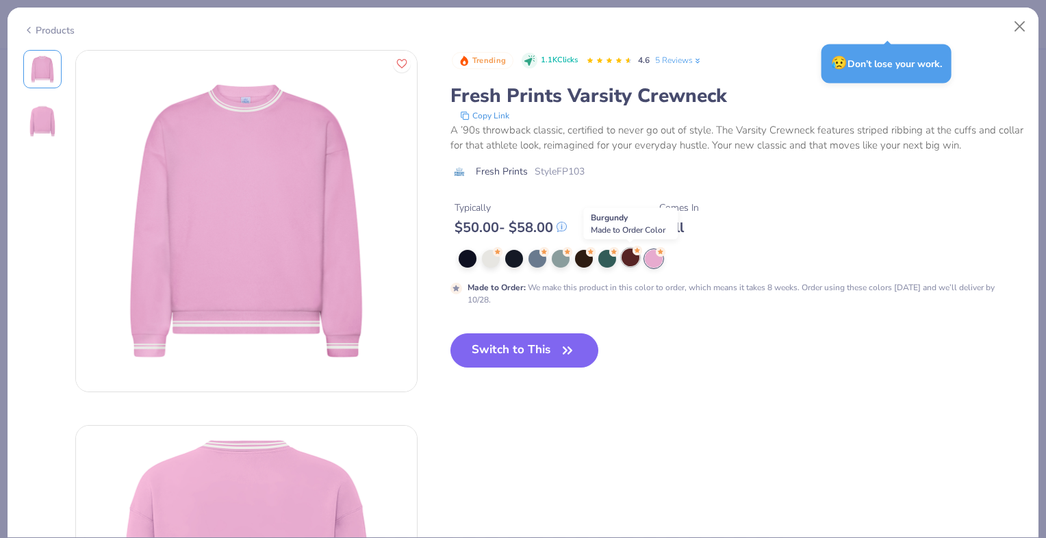  I want to click on div: Typically, so click(511, 207).